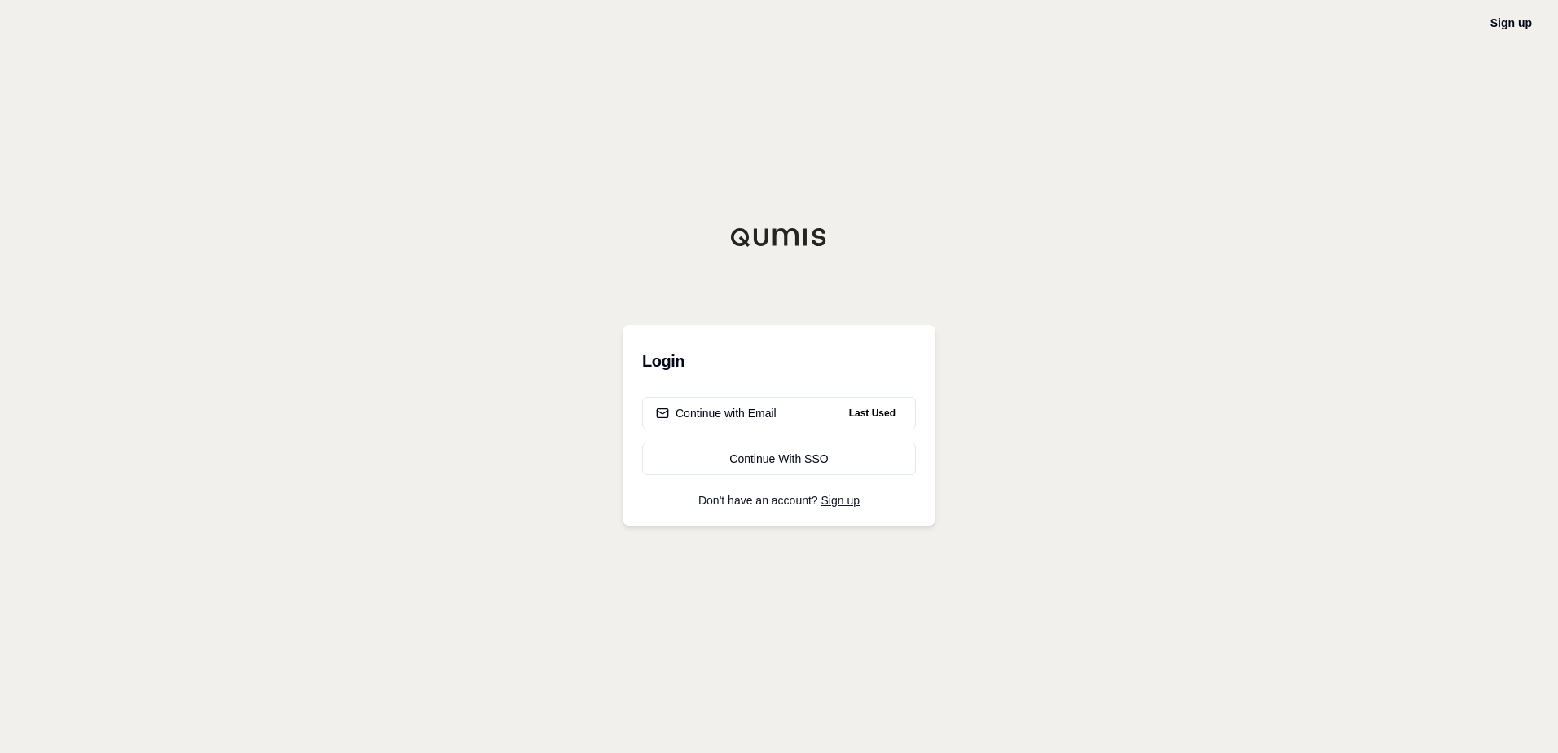 Image resolution: width=1558 pixels, height=753 pixels. Describe the element at coordinates (779, 459) in the screenshot. I see `div: Continue With SSO` at that location.